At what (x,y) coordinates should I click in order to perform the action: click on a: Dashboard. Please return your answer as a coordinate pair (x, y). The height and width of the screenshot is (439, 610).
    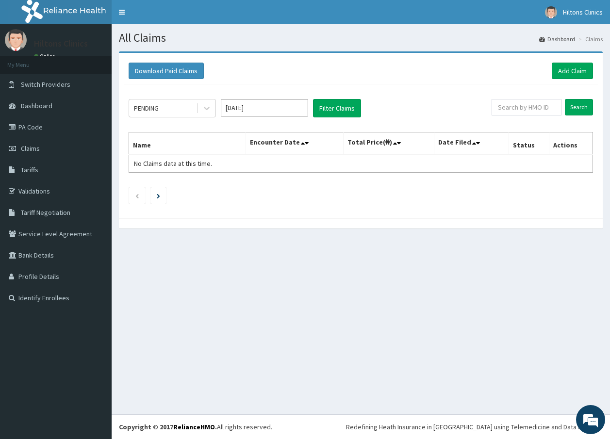
    Looking at the image, I should click on (557, 39).